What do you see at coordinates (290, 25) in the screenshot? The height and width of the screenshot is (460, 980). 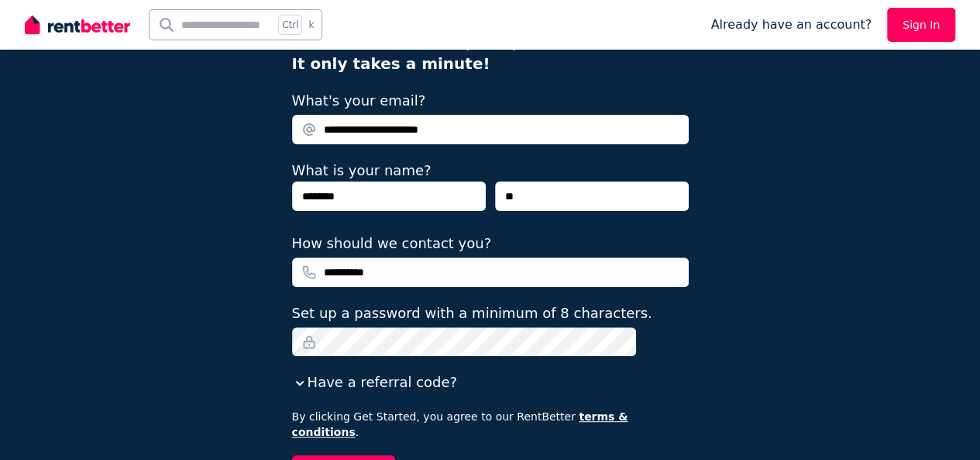 I see `span: Ctrl` at bounding box center [290, 25].